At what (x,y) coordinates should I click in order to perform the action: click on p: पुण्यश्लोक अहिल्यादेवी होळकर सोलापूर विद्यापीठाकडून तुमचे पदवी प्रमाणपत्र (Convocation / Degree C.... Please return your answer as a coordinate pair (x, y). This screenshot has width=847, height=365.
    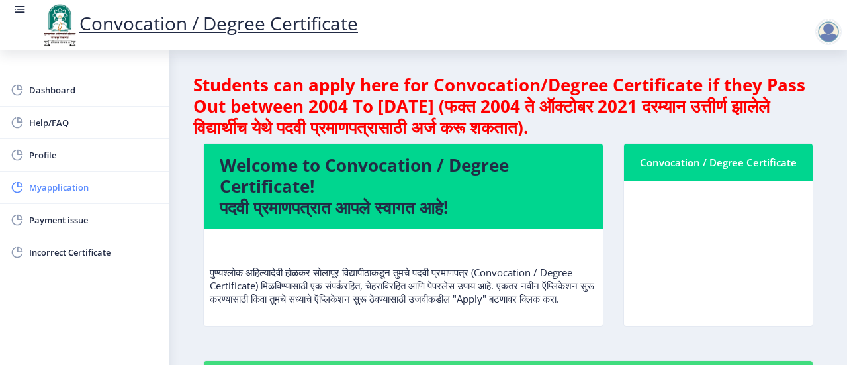
    Looking at the image, I should click on (403, 272).